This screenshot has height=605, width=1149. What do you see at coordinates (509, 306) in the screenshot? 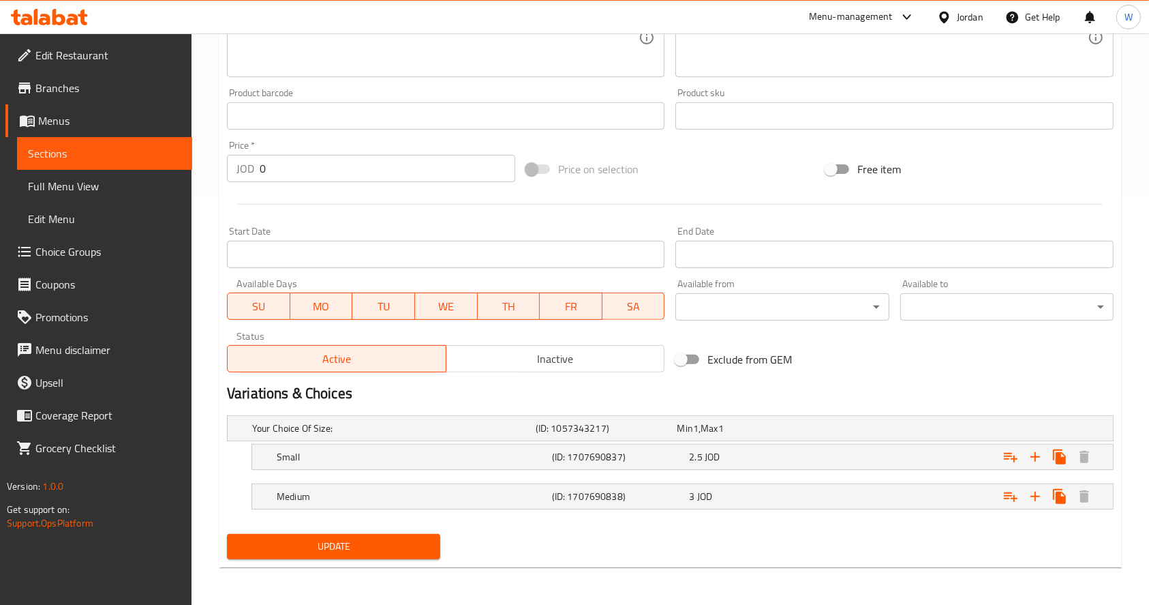
I see `button: TH` at bounding box center [509, 306].